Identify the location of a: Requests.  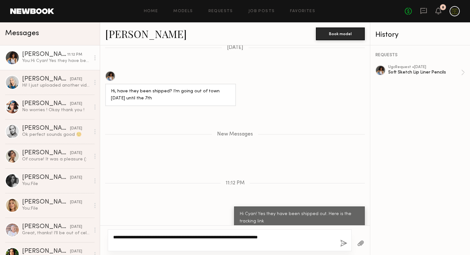
(220, 11).